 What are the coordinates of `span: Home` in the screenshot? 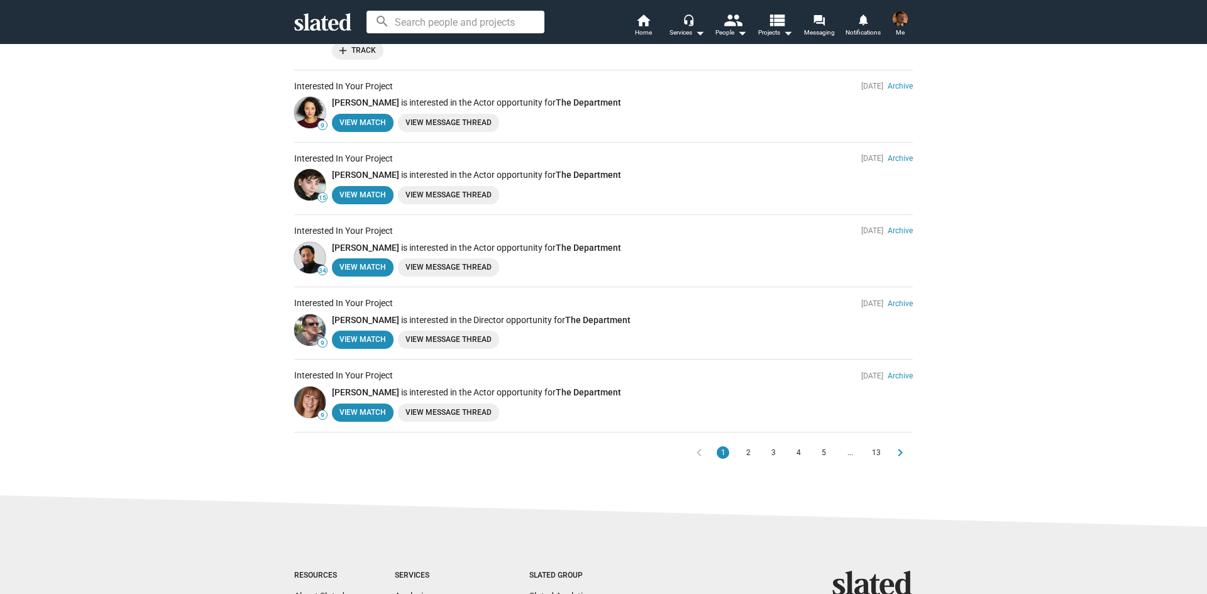 It's located at (643, 33).